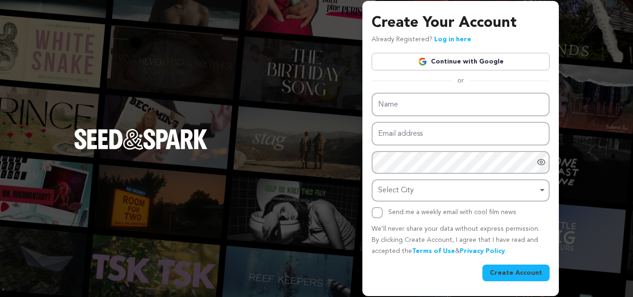 The width and height of the screenshot is (633, 297). I want to click on a: Privacy Policy, so click(483, 251).